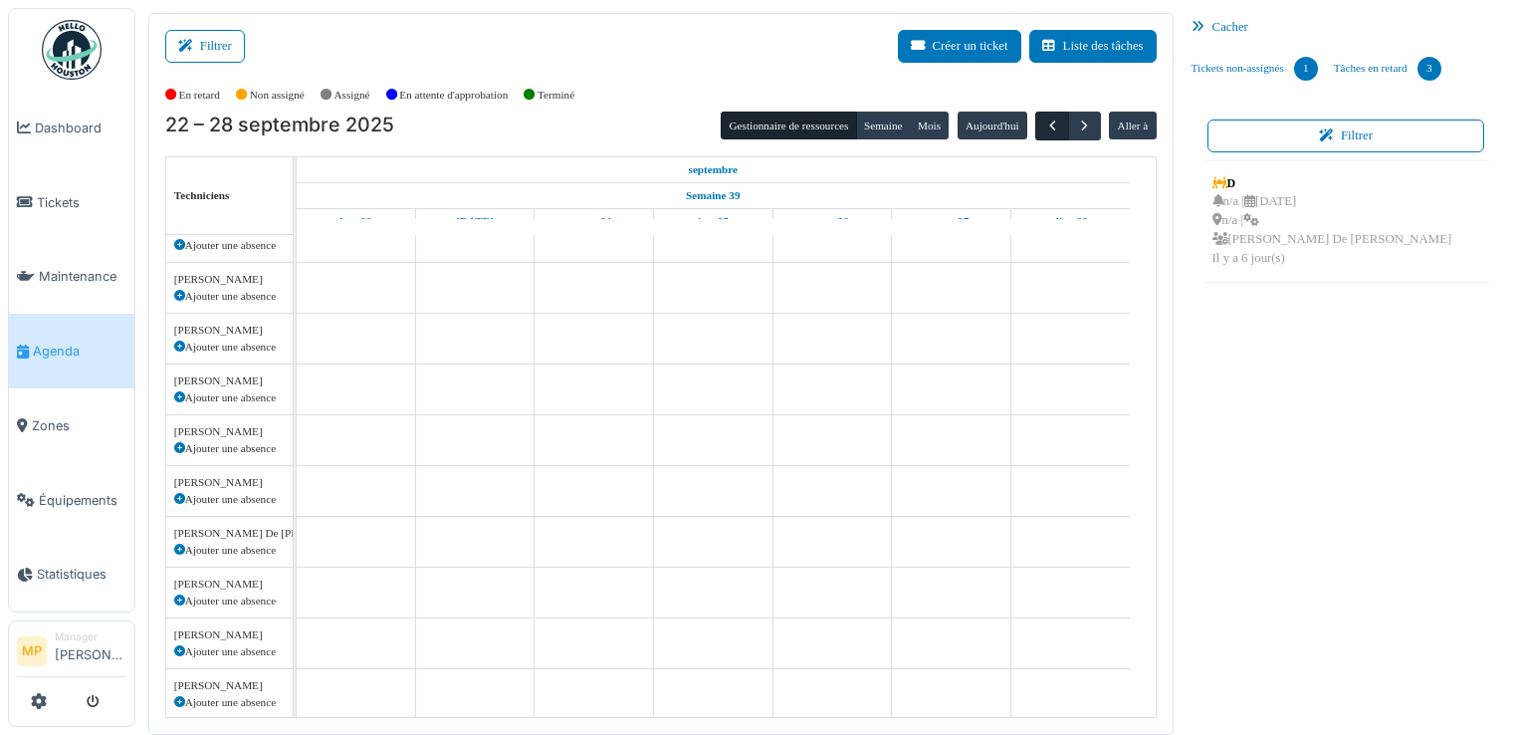 The width and height of the screenshot is (1521, 735). What do you see at coordinates (1306, 69) in the screenshot?
I see `div: 1` at bounding box center [1306, 69].